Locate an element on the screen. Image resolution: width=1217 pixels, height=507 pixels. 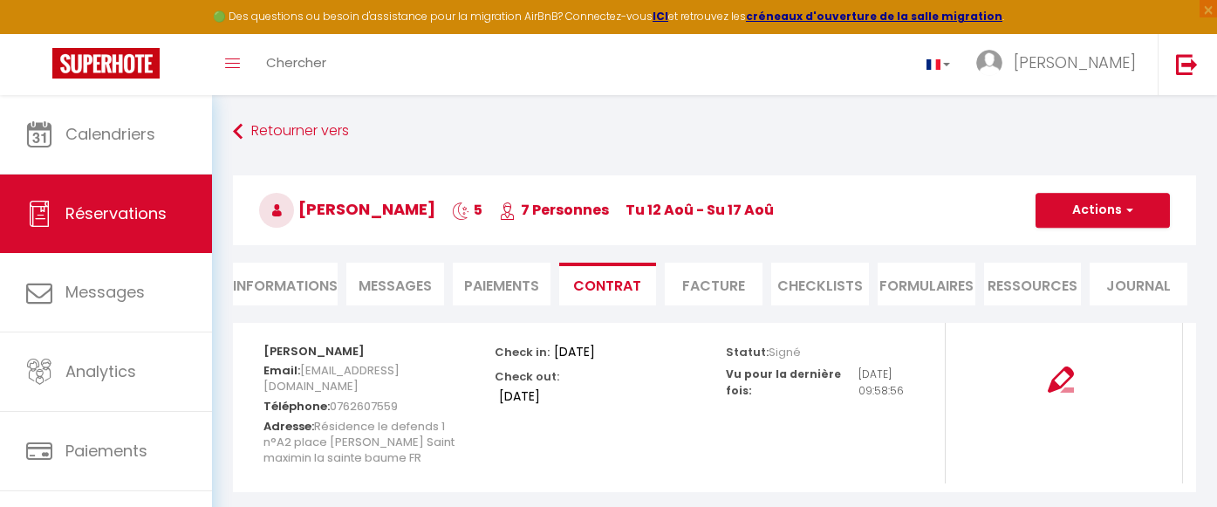
a: créneaux d'ouverture de la salle migration is located at coordinates (874, 16).